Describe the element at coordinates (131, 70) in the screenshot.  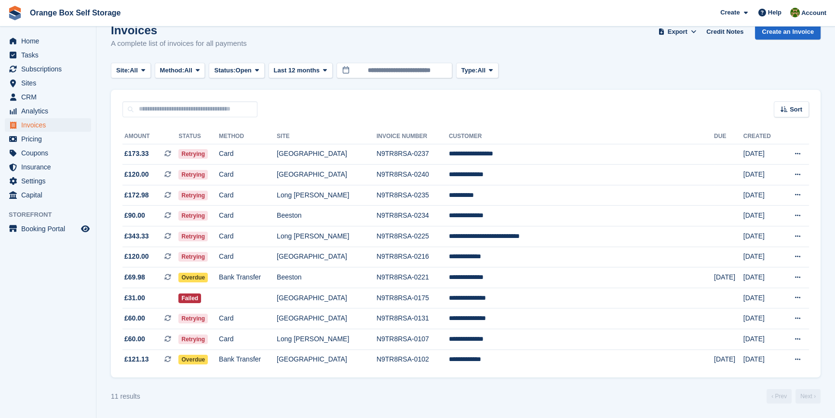
I see `button: Site: All` at that location.